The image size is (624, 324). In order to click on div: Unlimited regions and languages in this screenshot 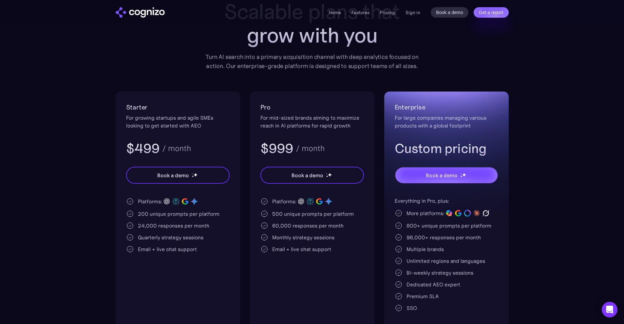, I will do `click(445, 261)`.